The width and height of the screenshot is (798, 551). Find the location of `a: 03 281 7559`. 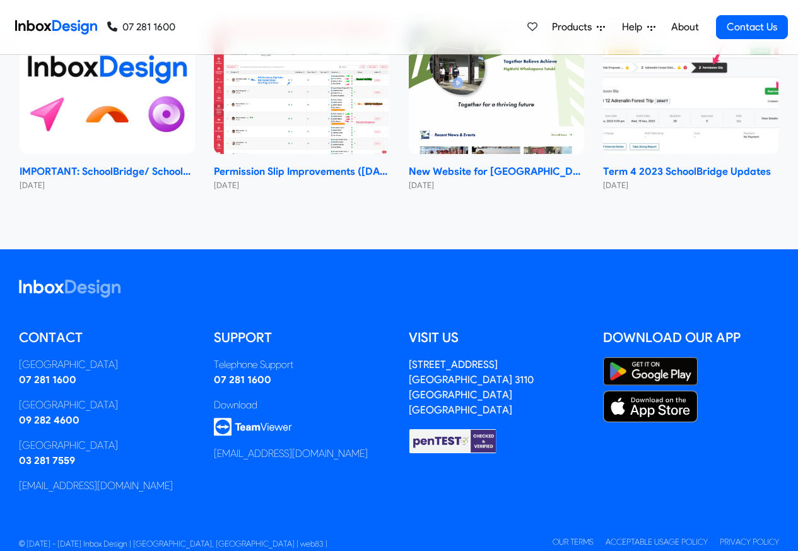

a: 03 281 7559 is located at coordinates (47, 460).